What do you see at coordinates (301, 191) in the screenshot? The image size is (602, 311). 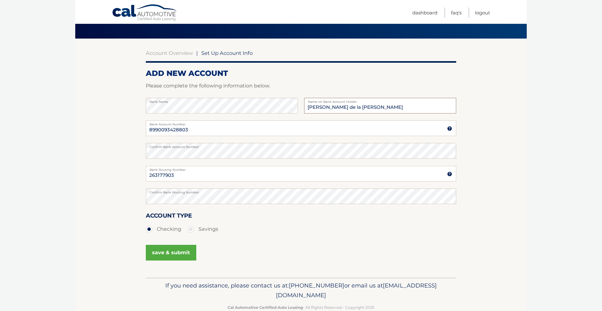 I see `label: Confirm Bank Routing Number` at bounding box center [301, 191].